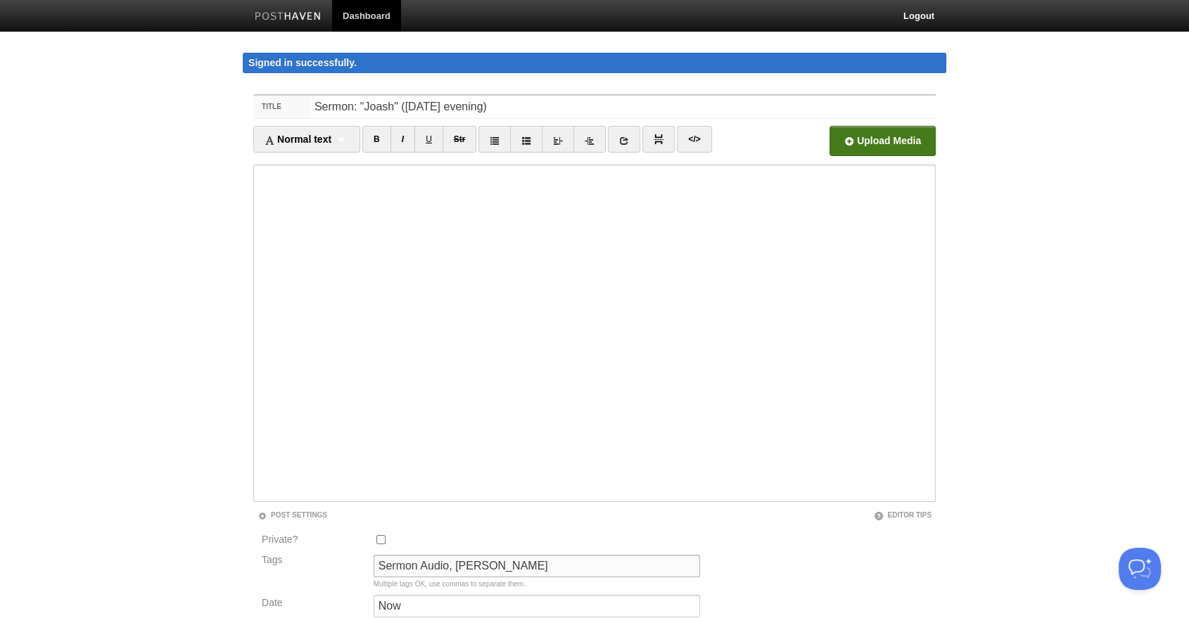  Describe the element at coordinates (459, 139) in the screenshot. I see `del: Str` at that location.